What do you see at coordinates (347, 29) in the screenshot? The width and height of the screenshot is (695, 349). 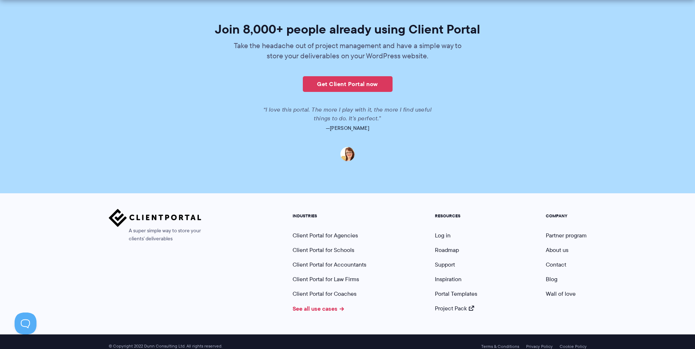 I see `h2: Join 8,000+ people already using Client Portal` at bounding box center [347, 29].